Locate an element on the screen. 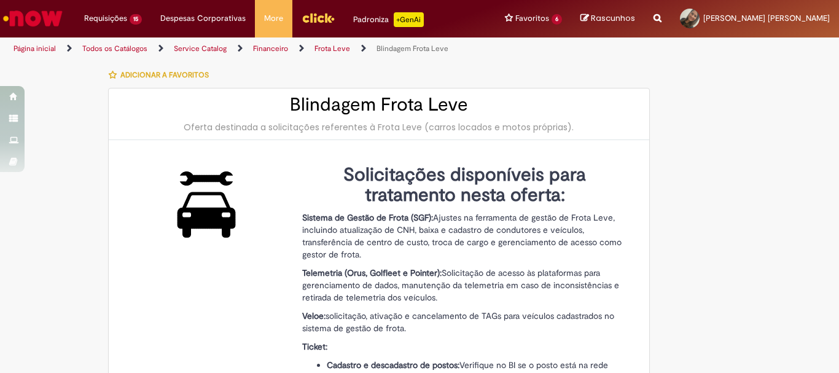 This screenshot has width=839, height=373. a: Rascunhos is located at coordinates (607, 18).